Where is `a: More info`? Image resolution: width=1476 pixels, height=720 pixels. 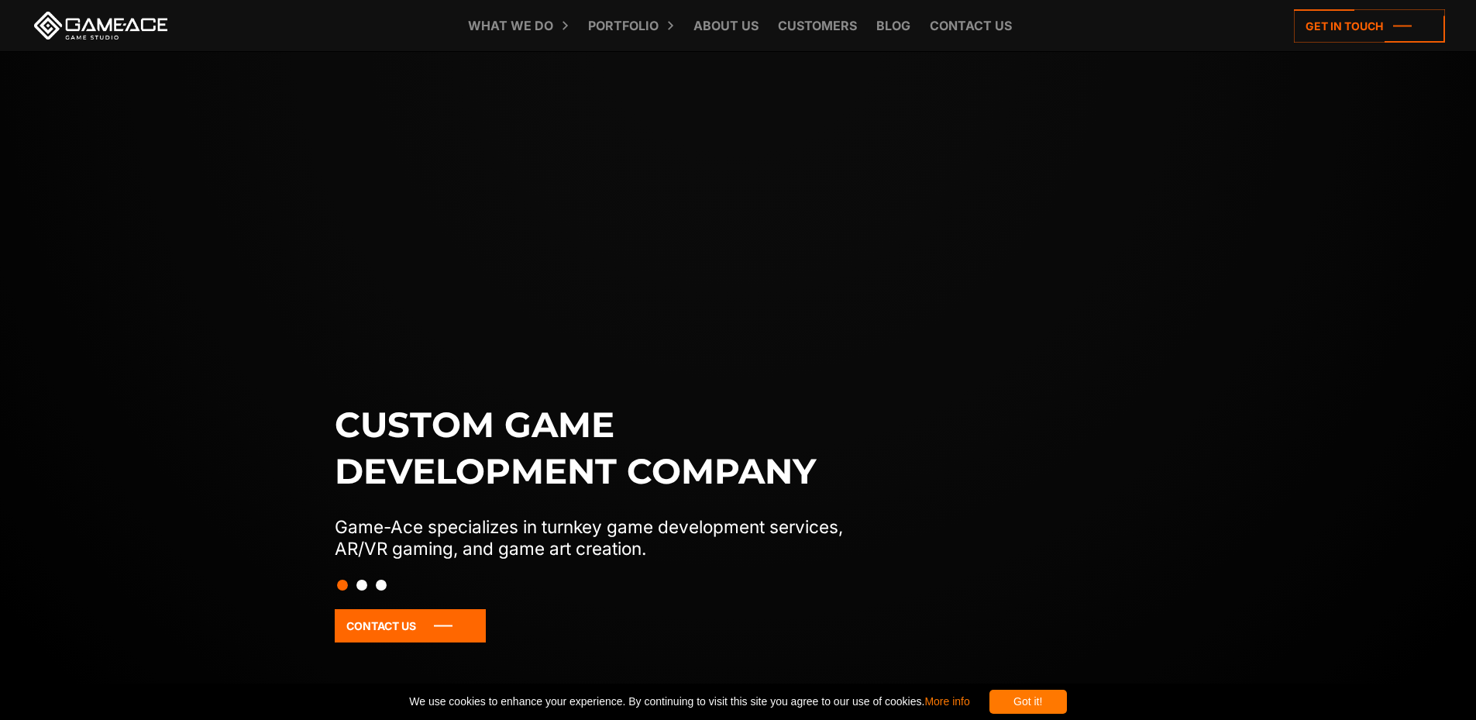 a: More info is located at coordinates (947, 701).